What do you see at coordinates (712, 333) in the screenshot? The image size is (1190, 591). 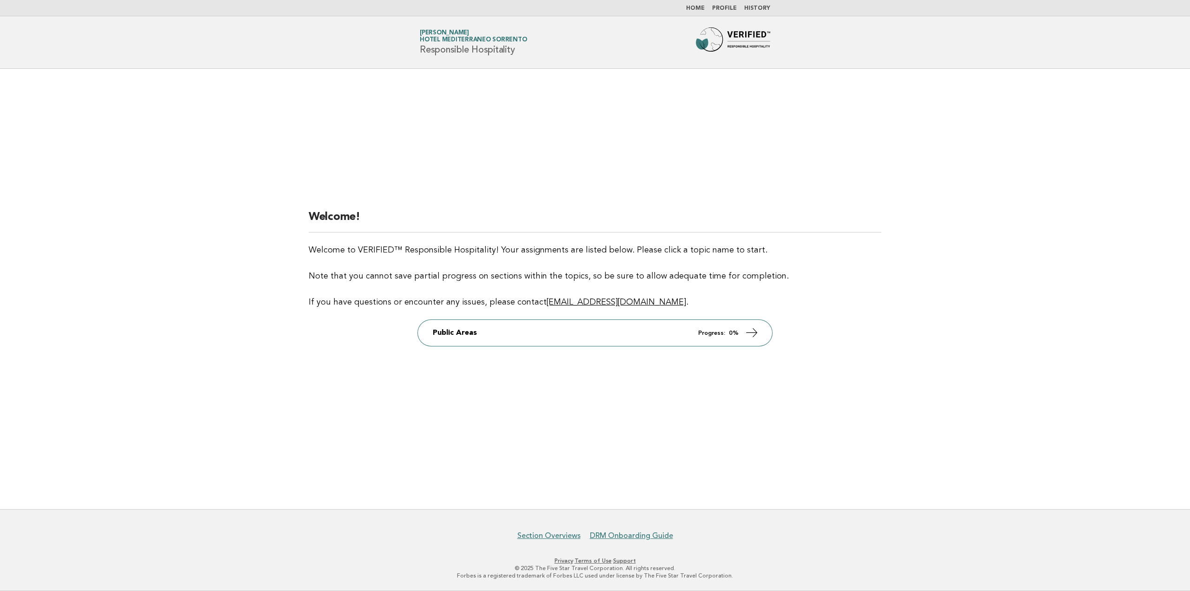 I see `em: Progress:` at bounding box center [712, 333].